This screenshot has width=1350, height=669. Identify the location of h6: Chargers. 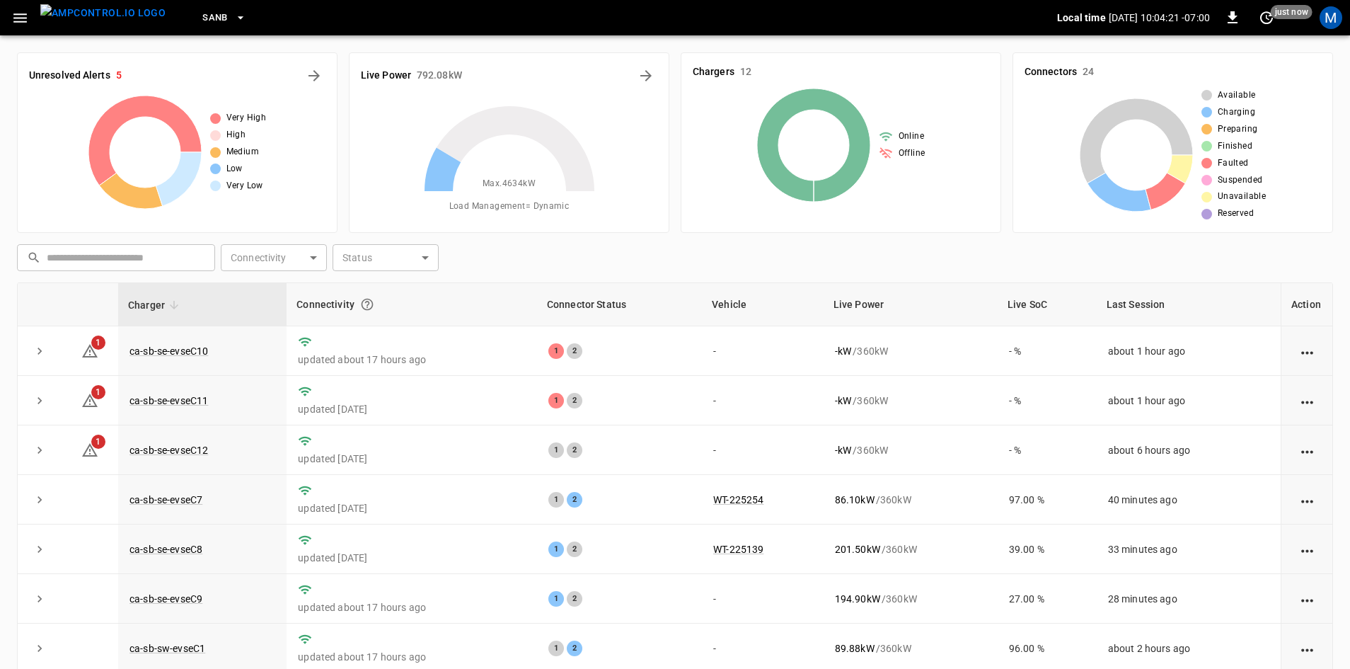
(713, 72).